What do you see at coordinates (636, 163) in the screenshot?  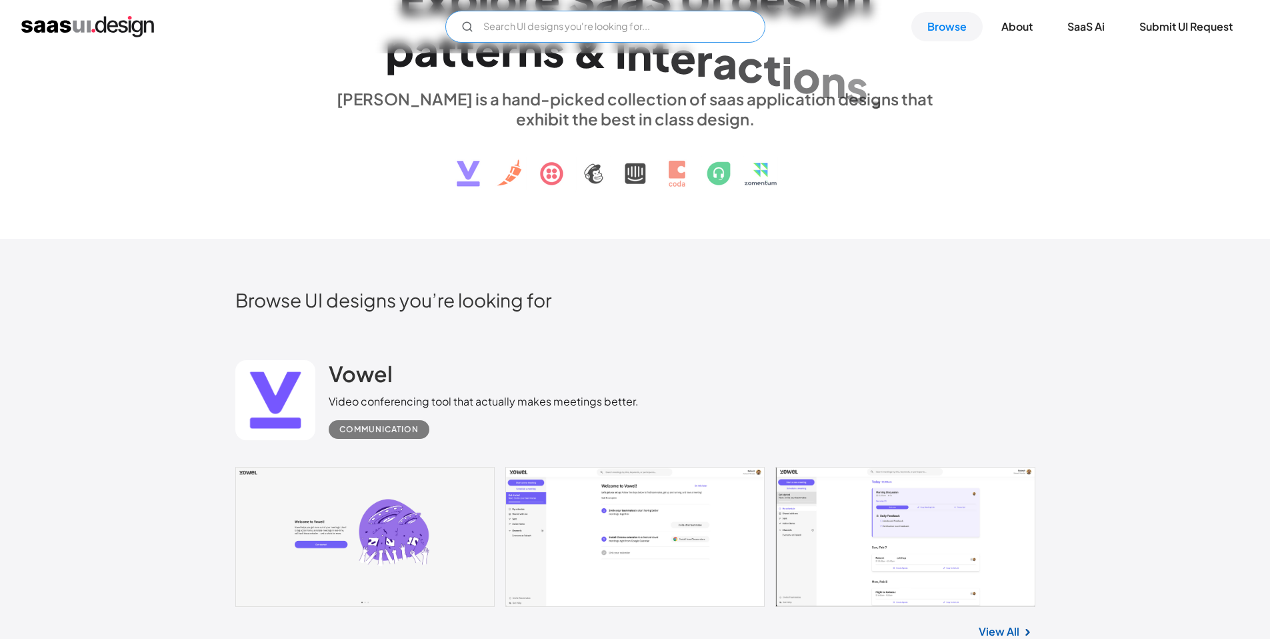 I see `img: text, icon, saas logo` at bounding box center [636, 163].